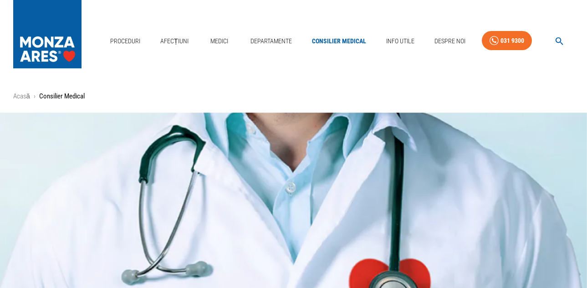 This screenshot has width=587, height=288. Describe the element at coordinates (174, 41) in the screenshot. I see `a: Afecțiuni` at that location.